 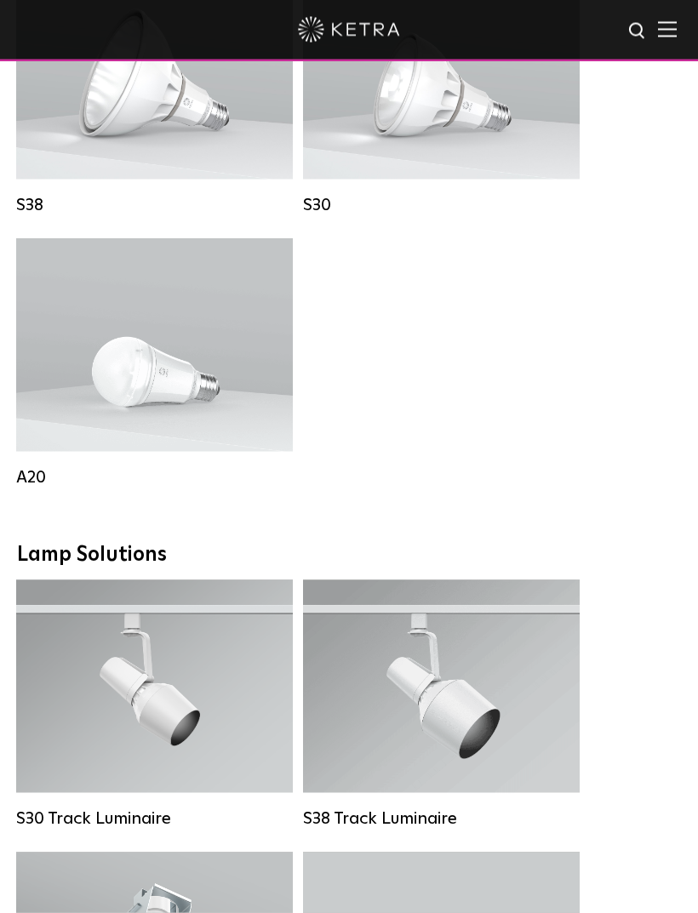 What do you see at coordinates (667, 29) in the screenshot?
I see `img: Hamburger%20Nav.svg` at bounding box center [667, 29].